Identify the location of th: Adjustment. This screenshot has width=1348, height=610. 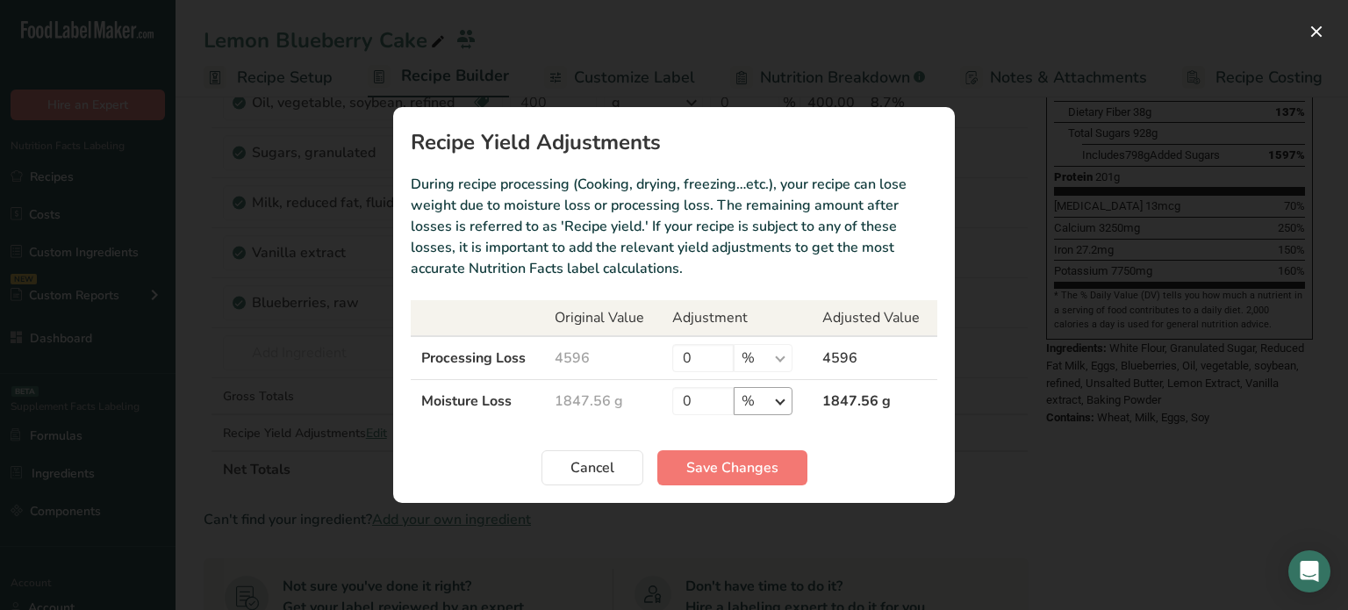
(736, 318).